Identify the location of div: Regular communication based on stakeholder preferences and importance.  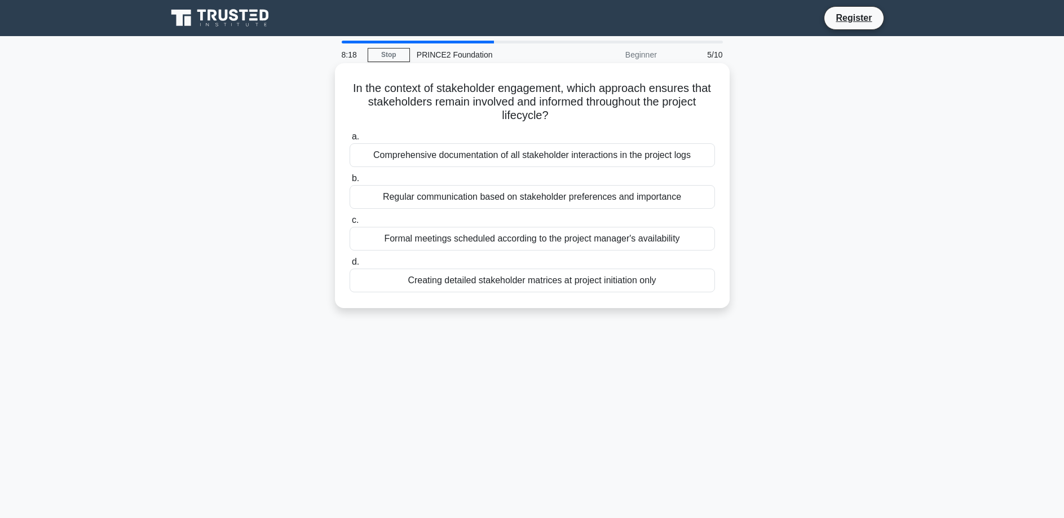
(532, 197).